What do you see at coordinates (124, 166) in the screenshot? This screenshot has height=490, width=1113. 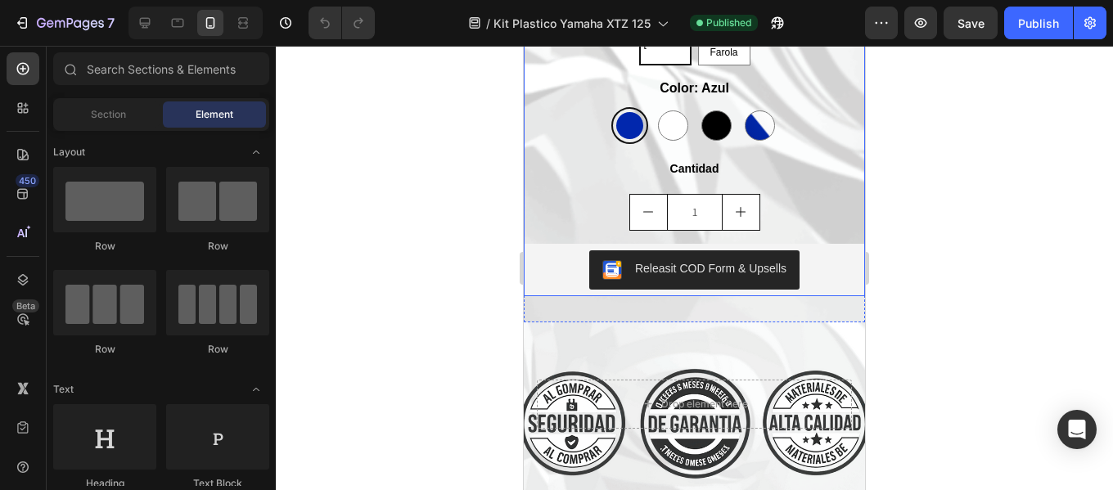 I see `button: decrement` at bounding box center [124, 166].